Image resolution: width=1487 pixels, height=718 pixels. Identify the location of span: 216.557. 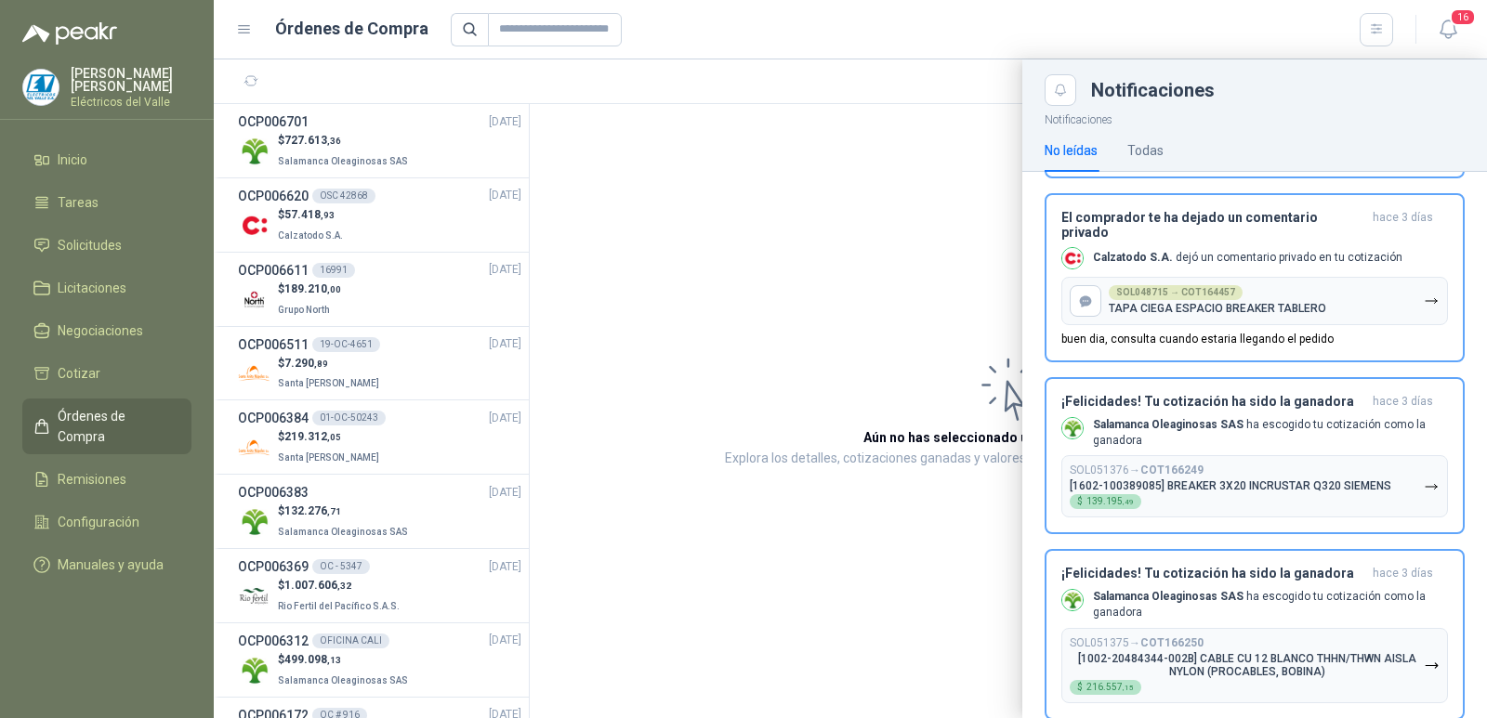
(1110, 688).